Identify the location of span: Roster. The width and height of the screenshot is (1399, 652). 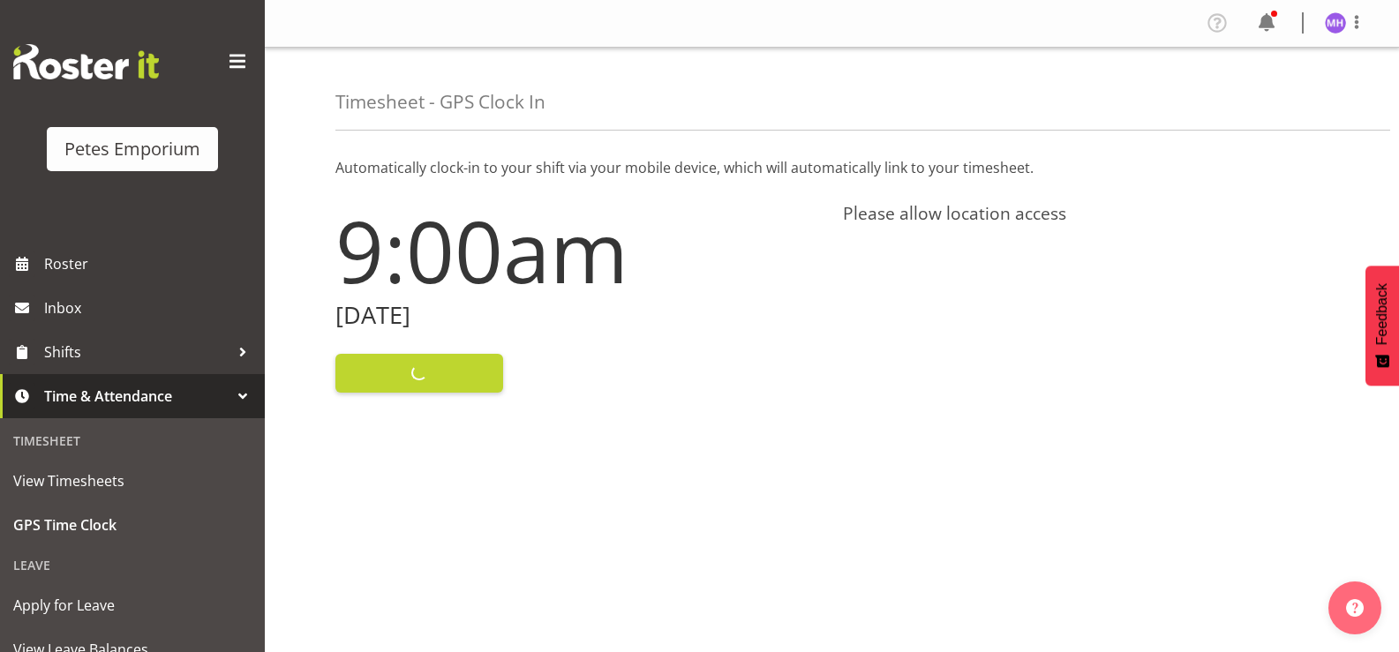
(150, 264).